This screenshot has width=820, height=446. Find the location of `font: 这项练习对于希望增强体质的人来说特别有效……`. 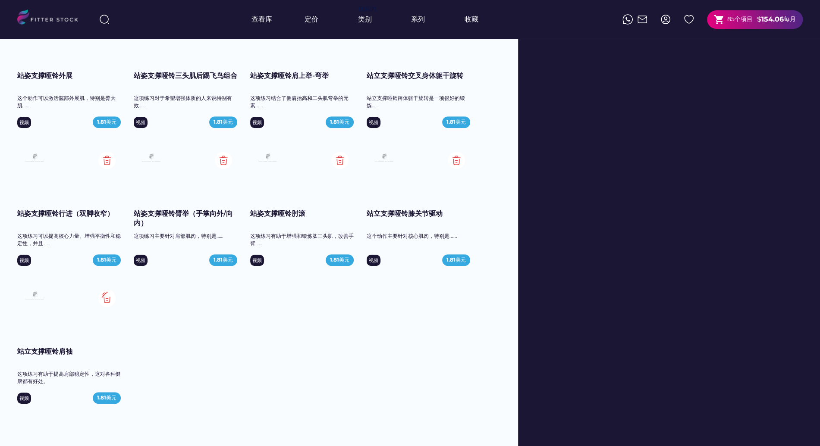

font: 这项练习对于希望增强体质的人来说特别有效…… is located at coordinates (183, 102).